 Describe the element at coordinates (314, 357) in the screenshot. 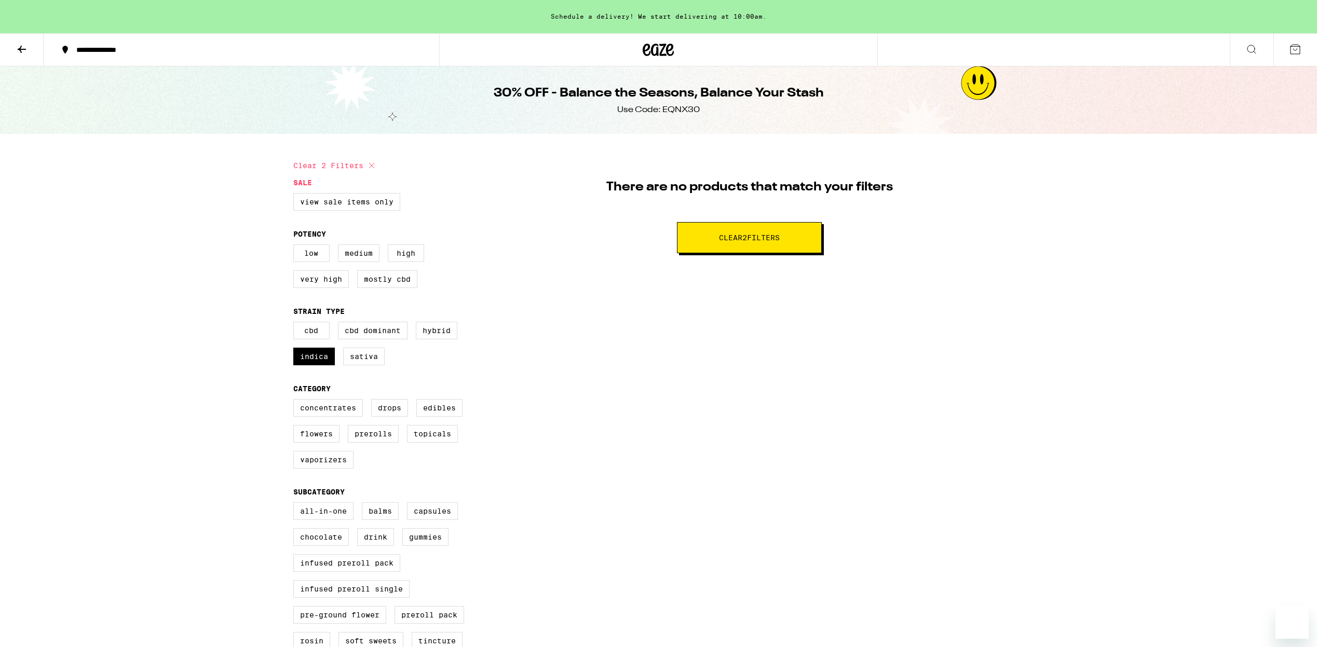

I see `label: Indica` at that location.